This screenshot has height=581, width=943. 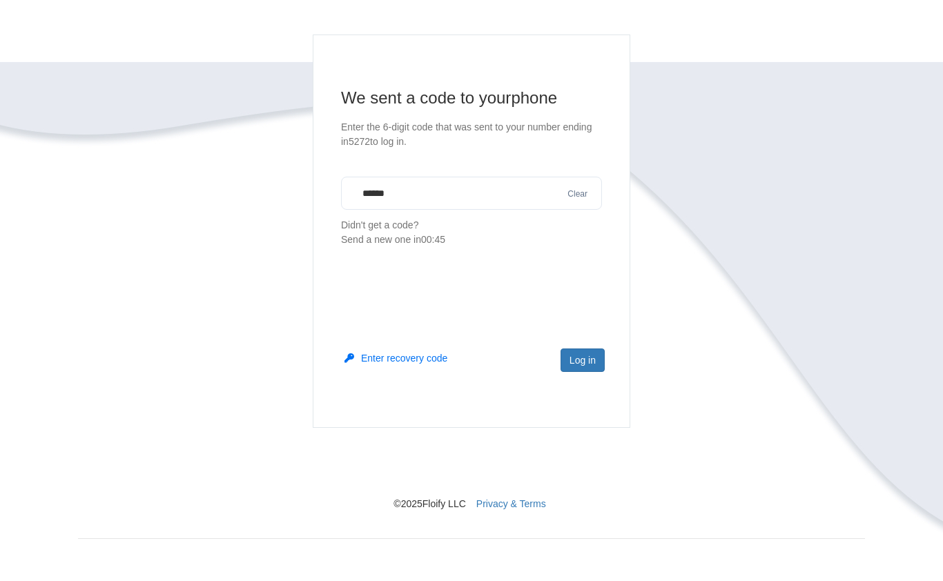 What do you see at coordinates (511, 505) in the screenshot?
I see `a: Privacy & Terms` at bounding box center [511, 505].